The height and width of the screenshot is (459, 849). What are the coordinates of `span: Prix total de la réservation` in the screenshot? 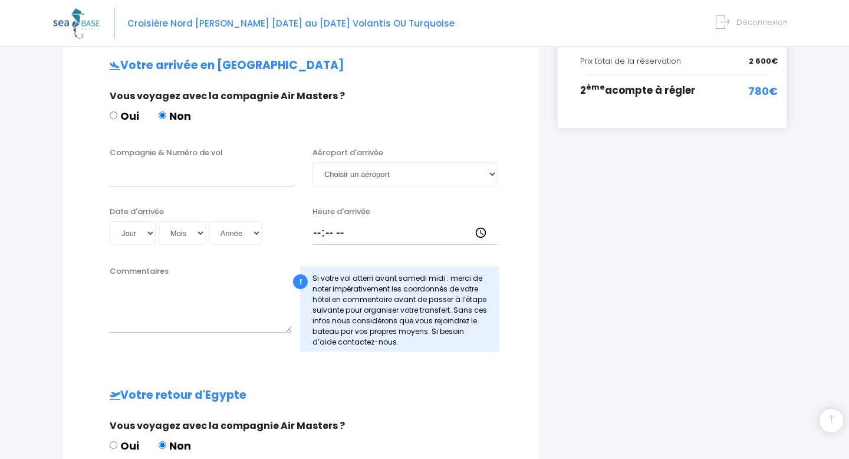 It's located at (630, 61).